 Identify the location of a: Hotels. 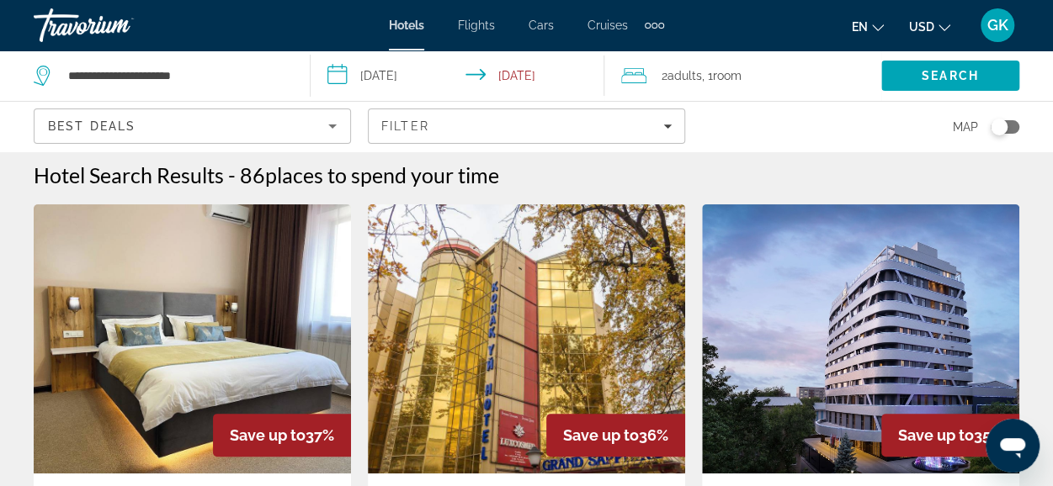
(406, 25).